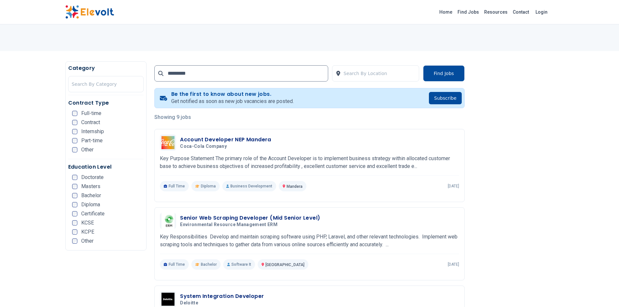 This screenshot has width=619, height=307. I want to click on a: Coca-Cola CompanyAccount Developer NEP ManderaCoca-Cola CompanyKey Purpose Statement The primary ..., so click(309, 163).